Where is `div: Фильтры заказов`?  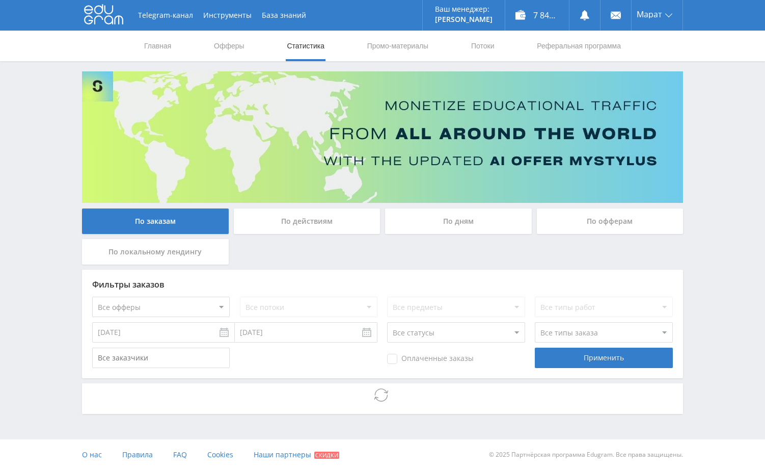
div: Фильтры заказов is located at coordinates (383, 284).